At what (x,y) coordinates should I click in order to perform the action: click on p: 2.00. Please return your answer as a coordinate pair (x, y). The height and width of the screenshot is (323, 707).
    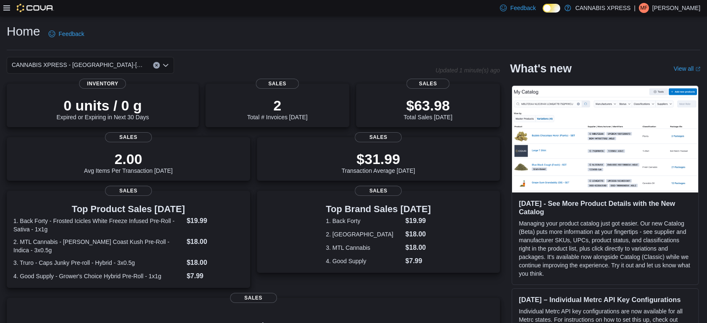
    Looking at the image, I should click on (128, 159).